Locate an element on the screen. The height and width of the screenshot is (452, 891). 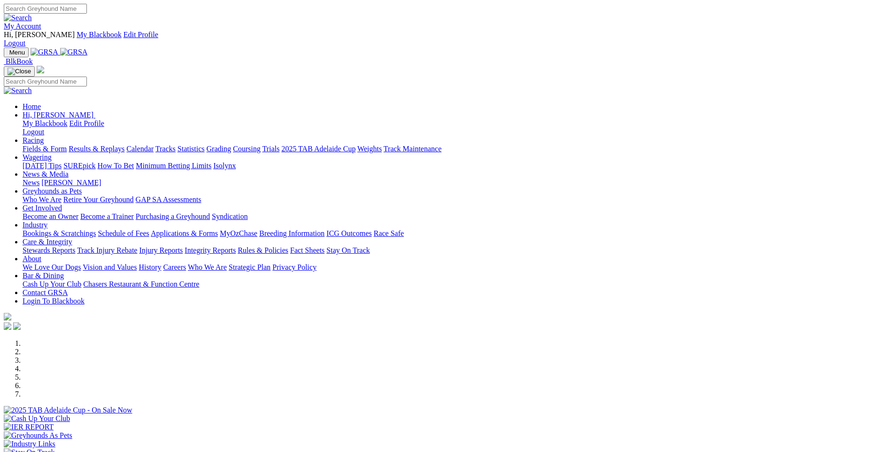
div: Wagering is located at coordinates (455, 166).